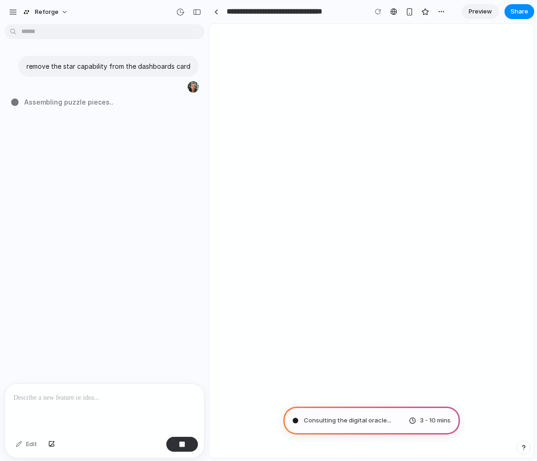 The image size is (537, 461). Describe the element at coordinates (520, 12) in the screenshot. I see `span: Share` at that location.